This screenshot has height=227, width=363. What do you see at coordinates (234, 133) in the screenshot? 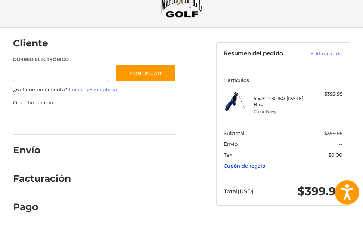
I see `span: Subtotal` at bounding box center [234, 133].